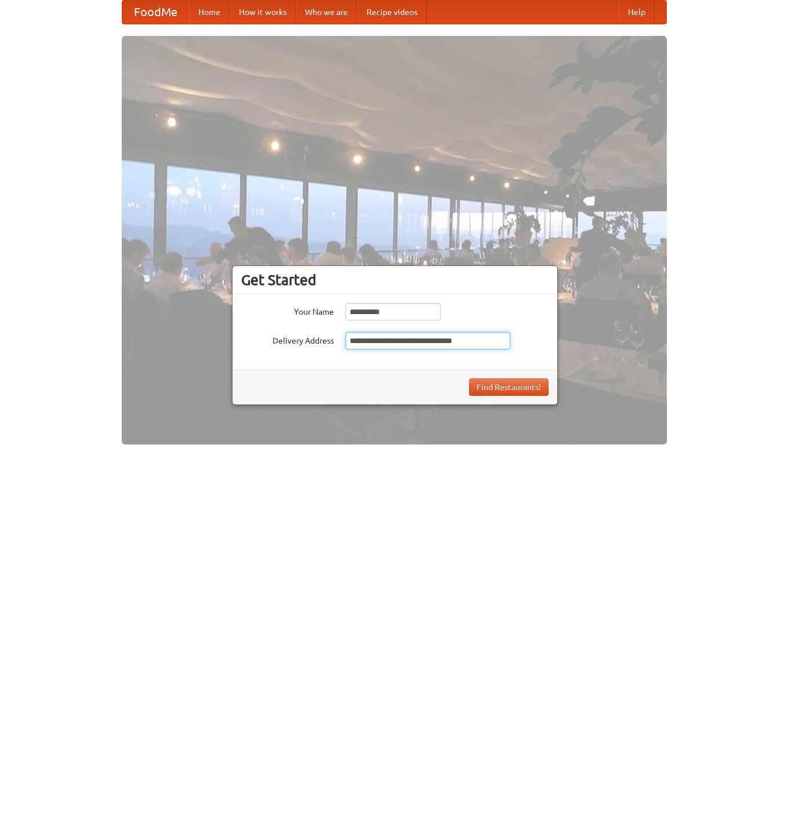 The width and height of the screenshot is (788, 820). Describe the element at coordinates (209, 12) in the screenshot. I see `a: Home` at that location.